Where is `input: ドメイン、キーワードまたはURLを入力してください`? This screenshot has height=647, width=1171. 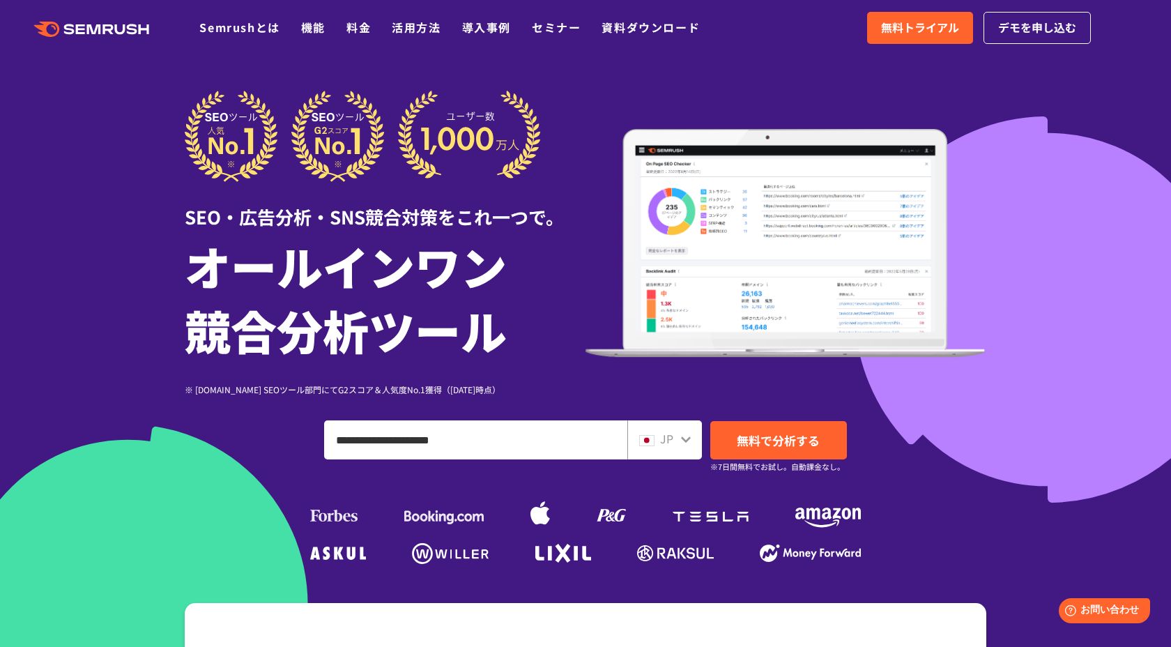
input: ドメイン、キーワードまたはURLを入力してください is located at coordinates (476, 440).